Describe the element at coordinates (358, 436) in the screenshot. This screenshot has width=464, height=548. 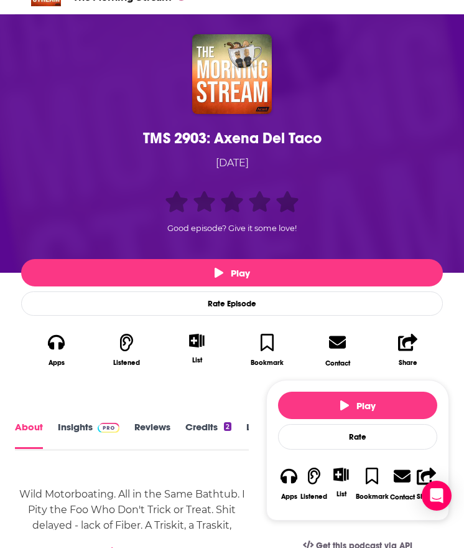
I see `div: Rate` at that location.